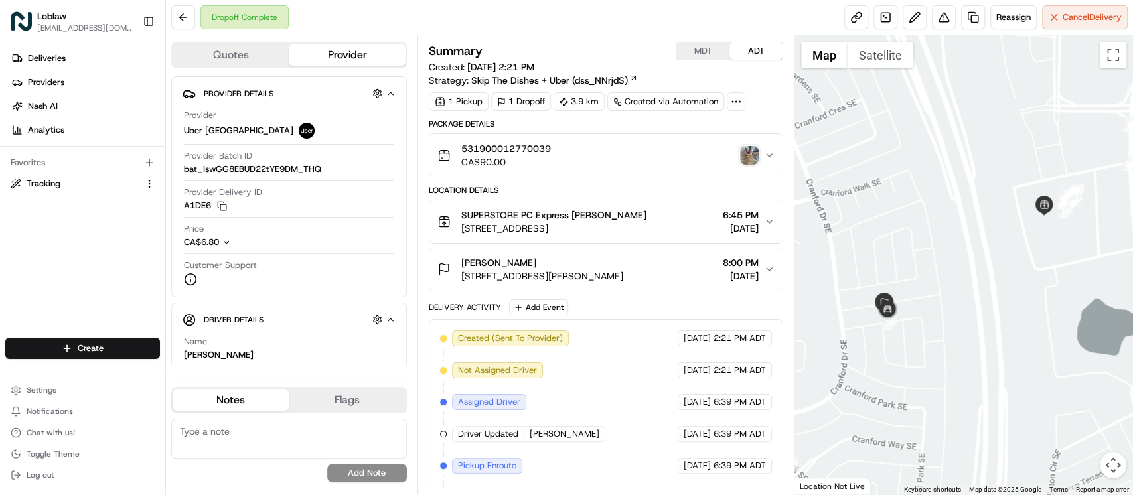 This screenshot has height=495, width=1133. What do you see at coordinates (85, 58) in the screenshot?
I see `a: Deliveries` at bounding box center [85, 58].